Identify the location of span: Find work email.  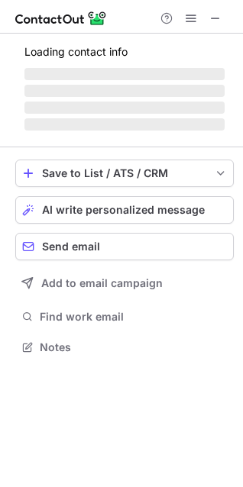
(133, 317).